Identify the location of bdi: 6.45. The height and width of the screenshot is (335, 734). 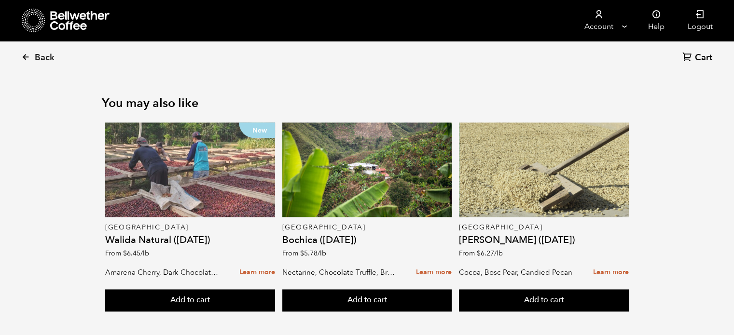
(136, 253).